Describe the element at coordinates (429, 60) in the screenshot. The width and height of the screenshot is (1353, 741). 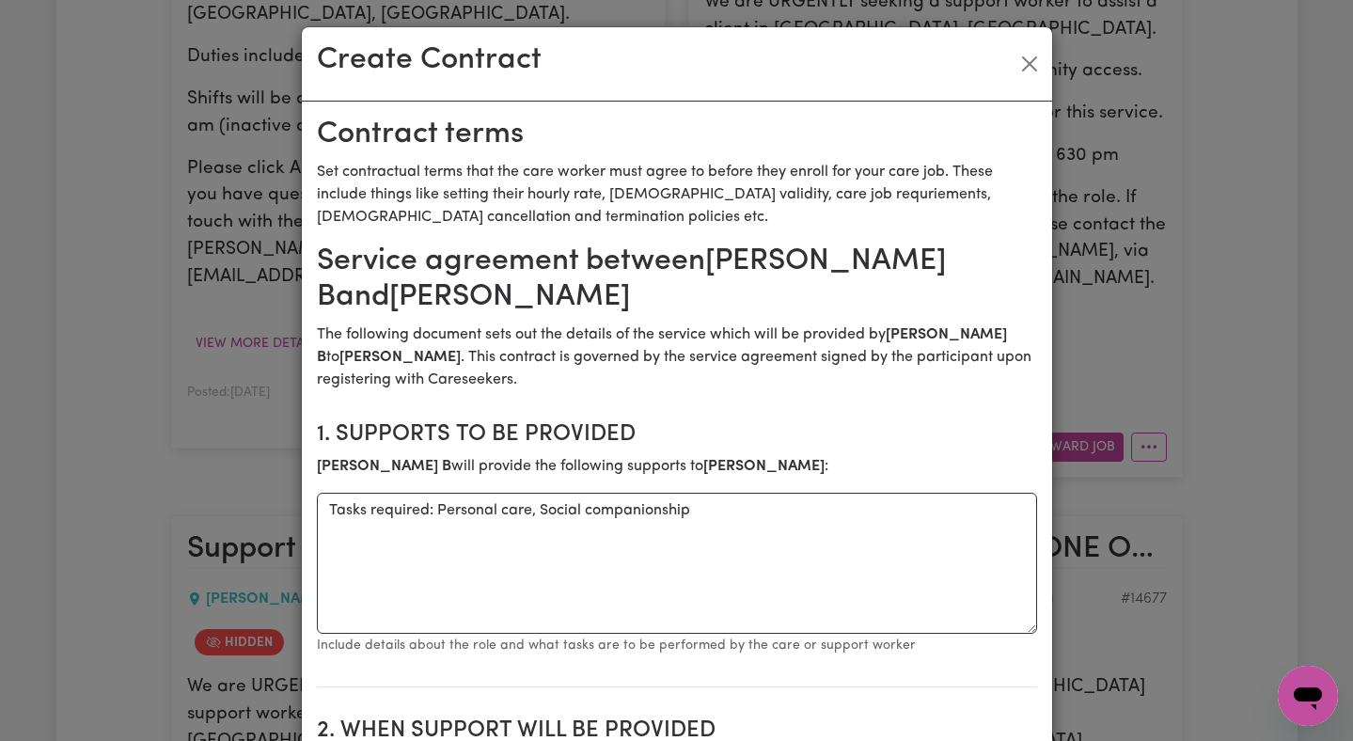
I see `h2: Create Contract` at that location.